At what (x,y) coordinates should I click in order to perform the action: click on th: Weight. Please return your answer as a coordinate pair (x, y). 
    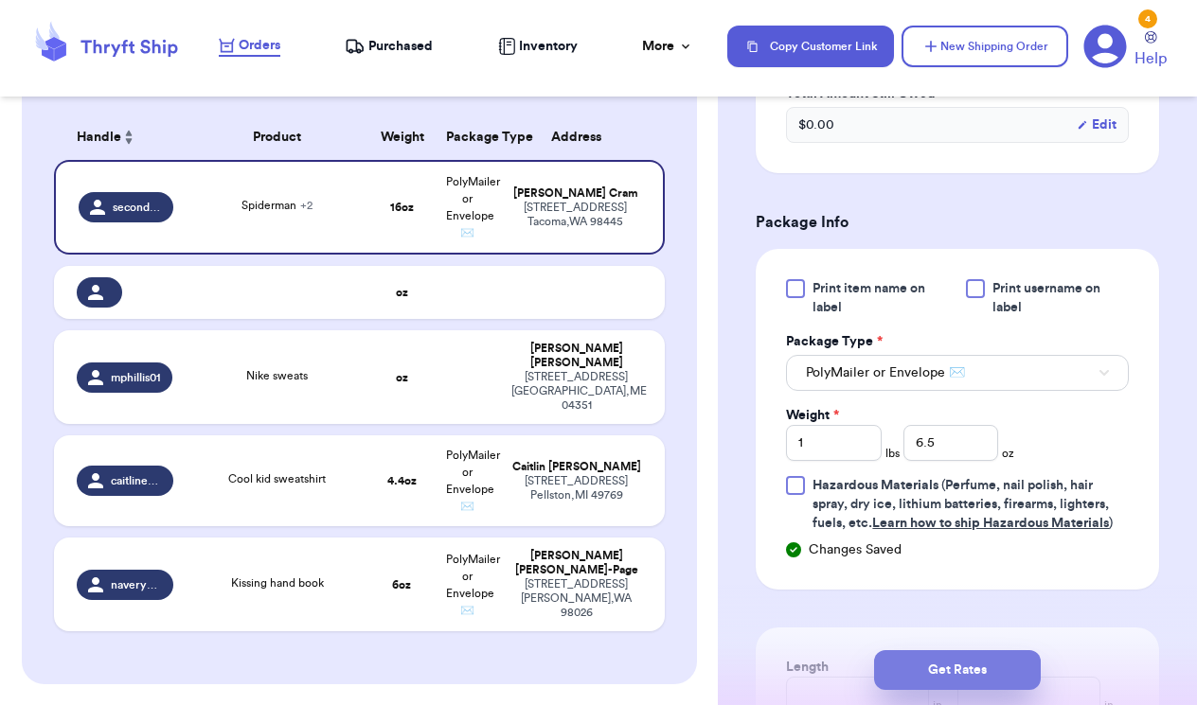
    Looking at the image, I should click on (401, 137).